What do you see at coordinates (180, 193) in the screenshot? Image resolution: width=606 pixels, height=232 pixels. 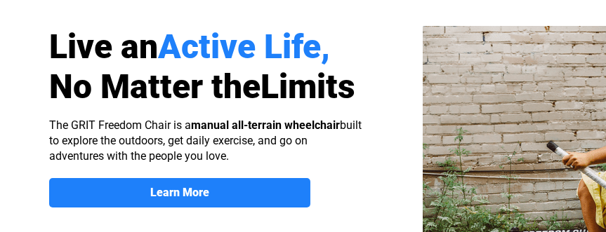 I see `a: Learn More` at bounding box center [180, 193].